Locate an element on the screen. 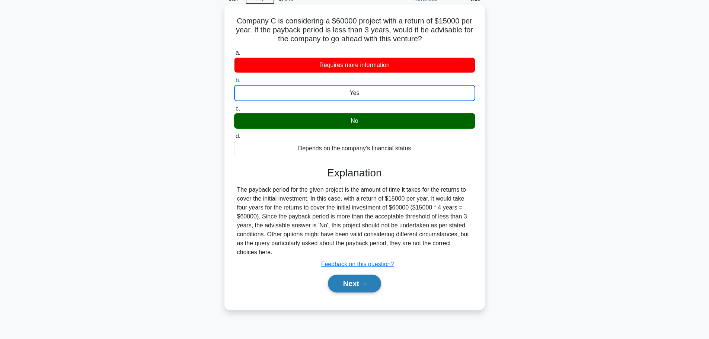  span: b. is located at coordinates (238, 80).